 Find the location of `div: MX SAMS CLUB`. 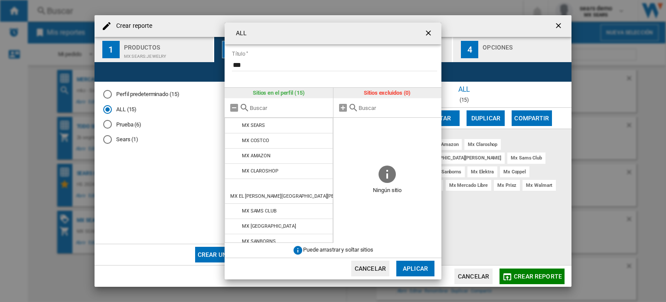

div: MX SAMS CLUB is located at coordinates (259, 210).